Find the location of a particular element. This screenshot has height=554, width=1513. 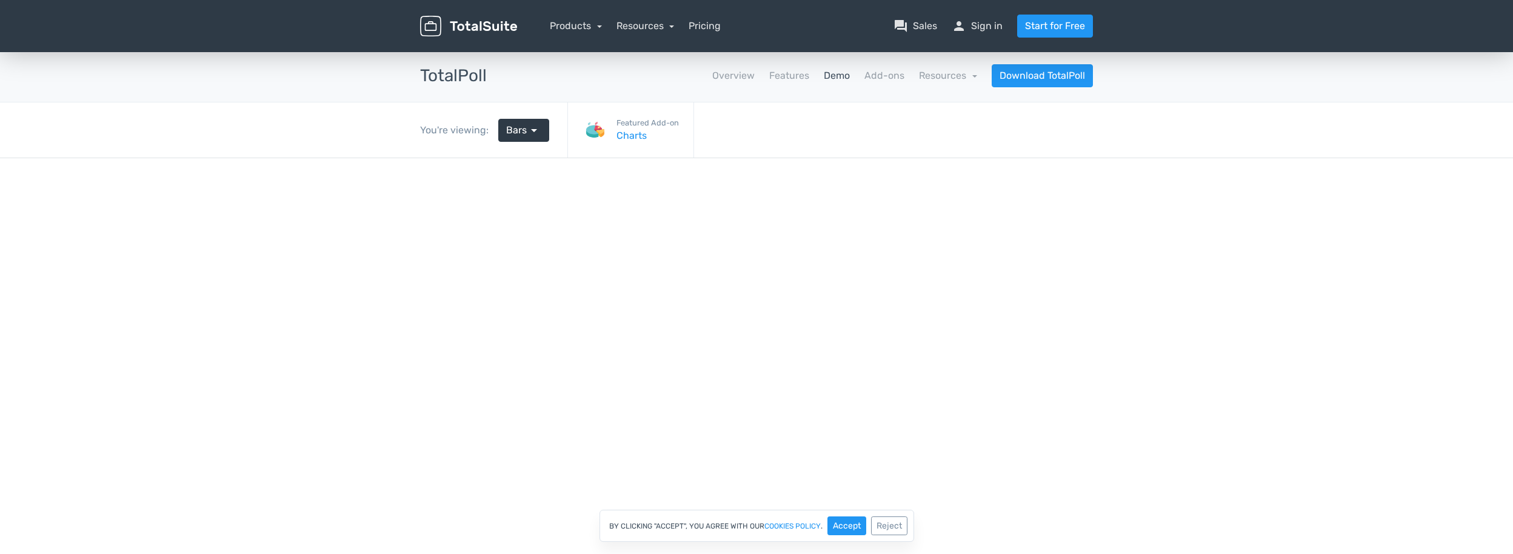

div: You're viewing: is located at coordinates (459, 130).